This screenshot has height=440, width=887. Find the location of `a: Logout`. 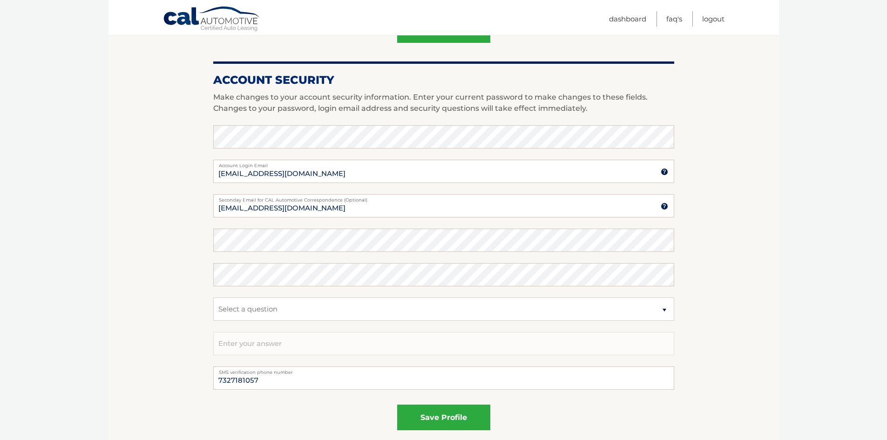

a: Logout is located at coordinates (713, 19).